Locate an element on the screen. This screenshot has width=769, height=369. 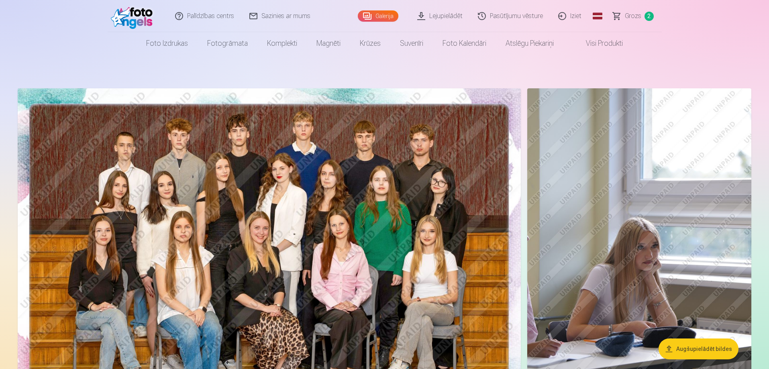
a: Suvenīri is located at coordinates (412, 43).